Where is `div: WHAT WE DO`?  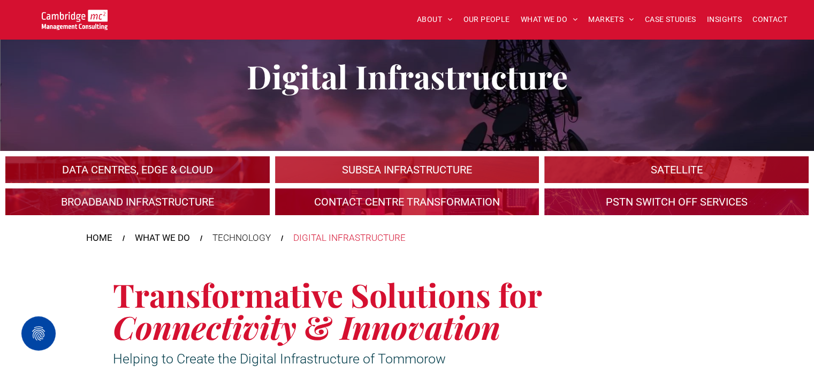
div: WHAT WE DO is located at coordinates (162, 238).